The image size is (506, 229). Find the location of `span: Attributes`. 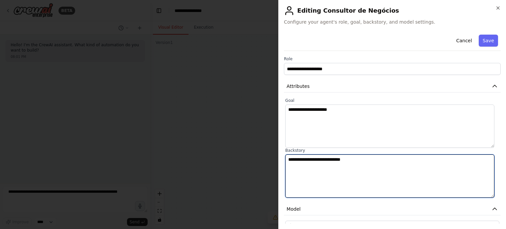

span: Attributes is located at coordinates (298, 86).